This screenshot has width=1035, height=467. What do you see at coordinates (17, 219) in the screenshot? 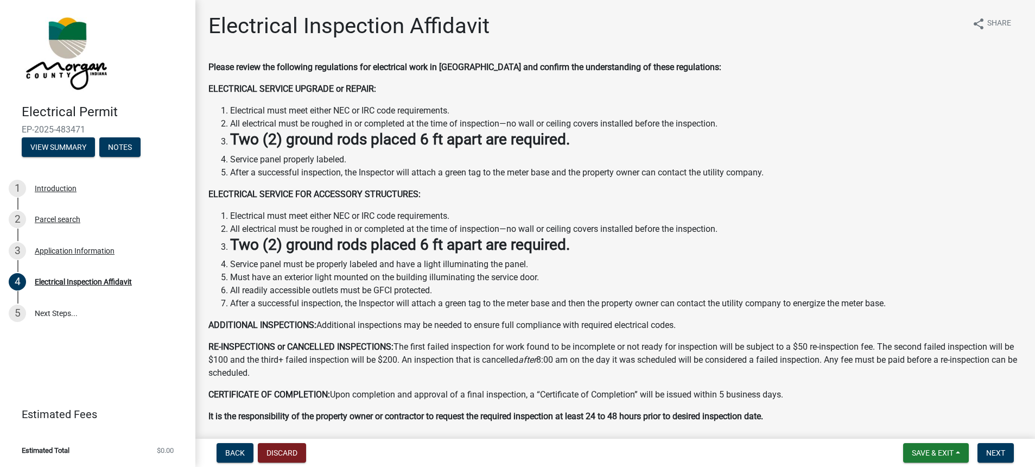
I see `div: 2` at bounding box center [17, 219].